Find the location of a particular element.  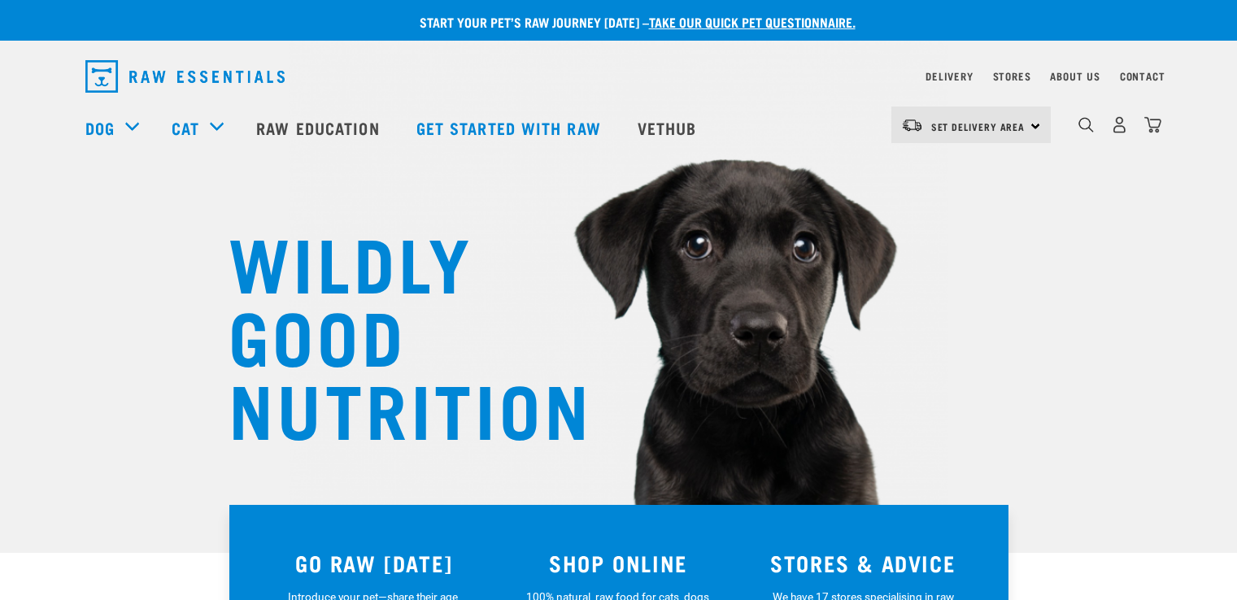

img: Raw Essentials Logo is located at coordinates (185, 76).